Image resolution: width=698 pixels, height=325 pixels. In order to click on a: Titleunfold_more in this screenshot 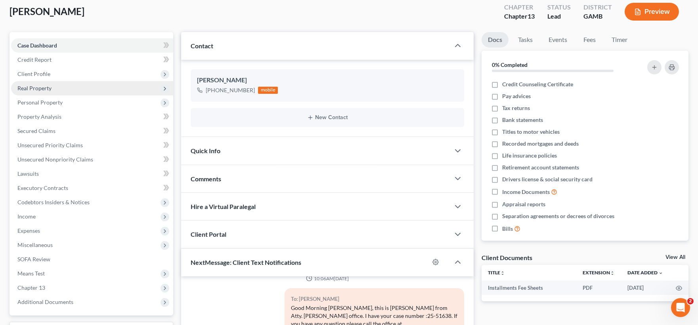, I will do `click(496, 273)`.